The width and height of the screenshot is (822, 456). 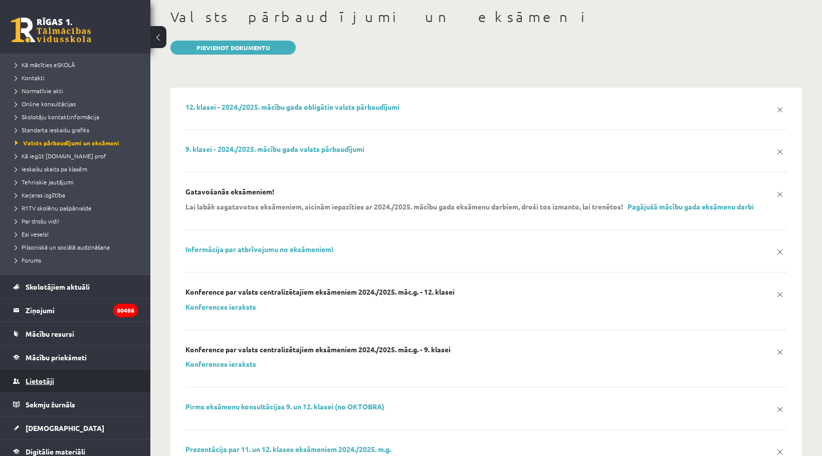 What do you see at coordinates (78, 195) in the screenshot?
I see `a: Karjeras izglītība` at bounding box center [78, 195].